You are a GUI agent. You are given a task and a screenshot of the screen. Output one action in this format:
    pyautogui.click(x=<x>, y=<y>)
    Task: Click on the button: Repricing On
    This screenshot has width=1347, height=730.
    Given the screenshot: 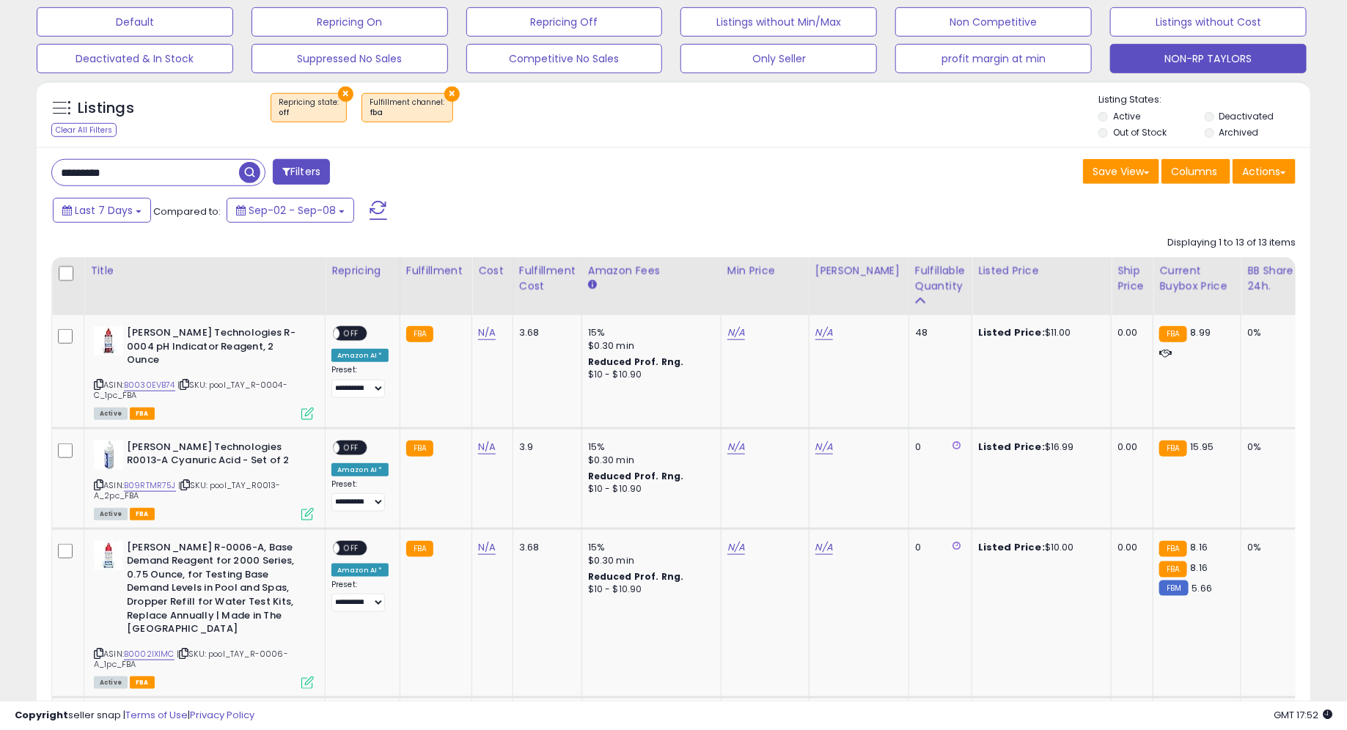 What is the action you would take?
    pyautogui.click(x=350, y=22)
    